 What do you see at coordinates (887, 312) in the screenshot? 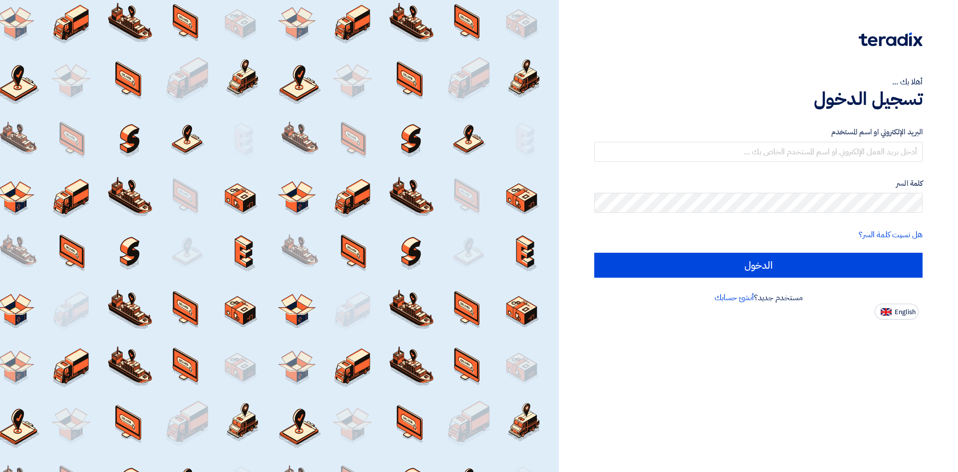
I see `img: en-US.png` at bounding box center [887, 312].